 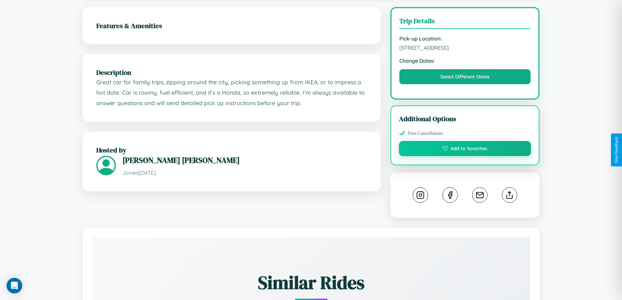 What do you see at coordinates (465, 149) in the screenshot?
I see `button: Add to favorites` at bounding box center [465, 149].